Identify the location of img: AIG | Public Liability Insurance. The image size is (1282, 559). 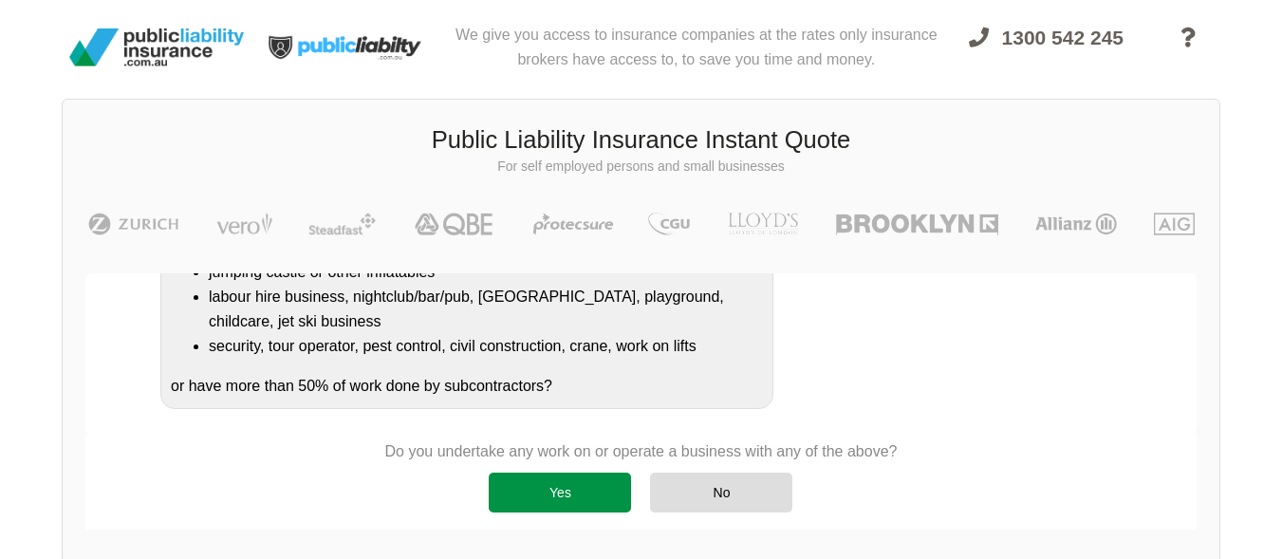
(1174, 224).